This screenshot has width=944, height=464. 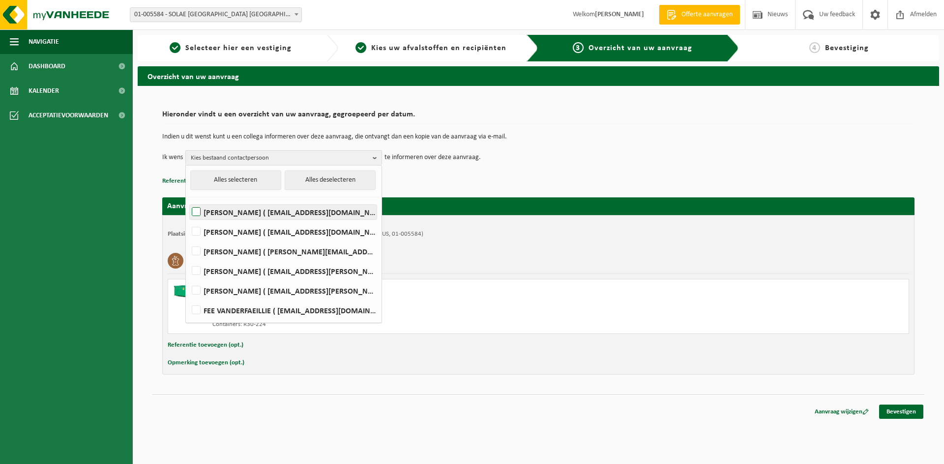 I want to click on img: HK-XR-30-GN-00.png, so click(x=188, y=292).